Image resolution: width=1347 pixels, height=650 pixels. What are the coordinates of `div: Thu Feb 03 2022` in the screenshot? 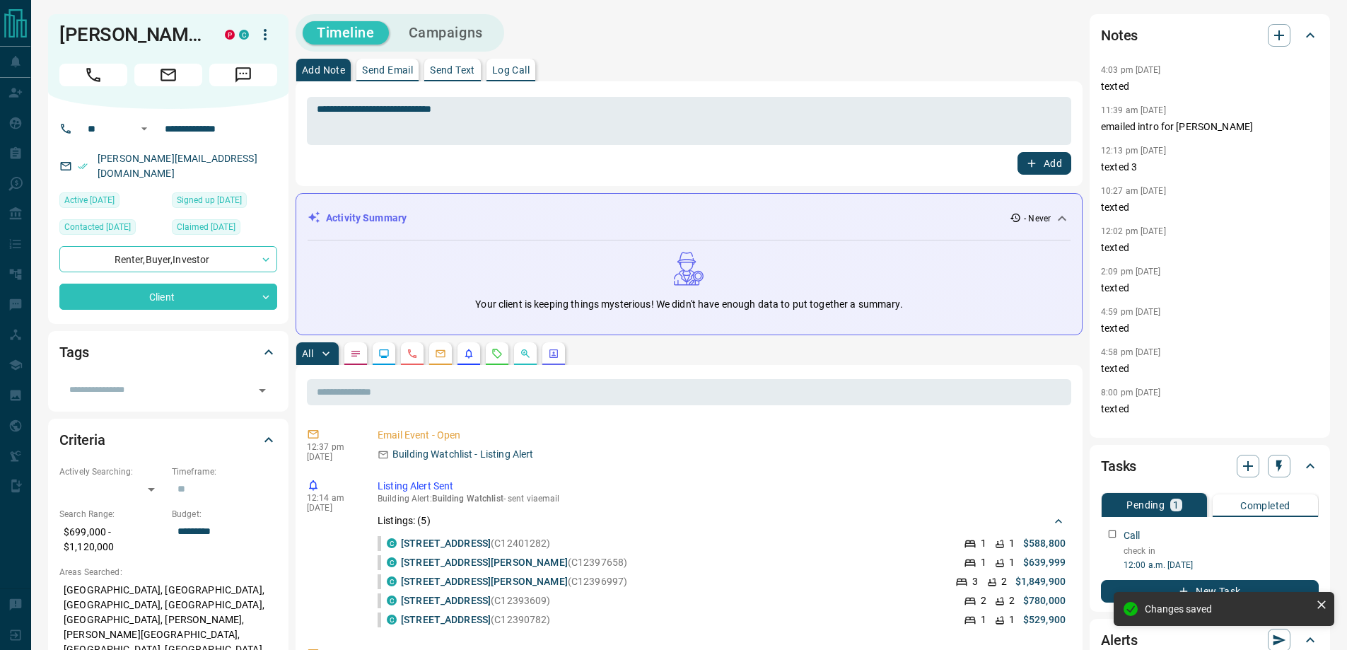 It's located at (112, 229).